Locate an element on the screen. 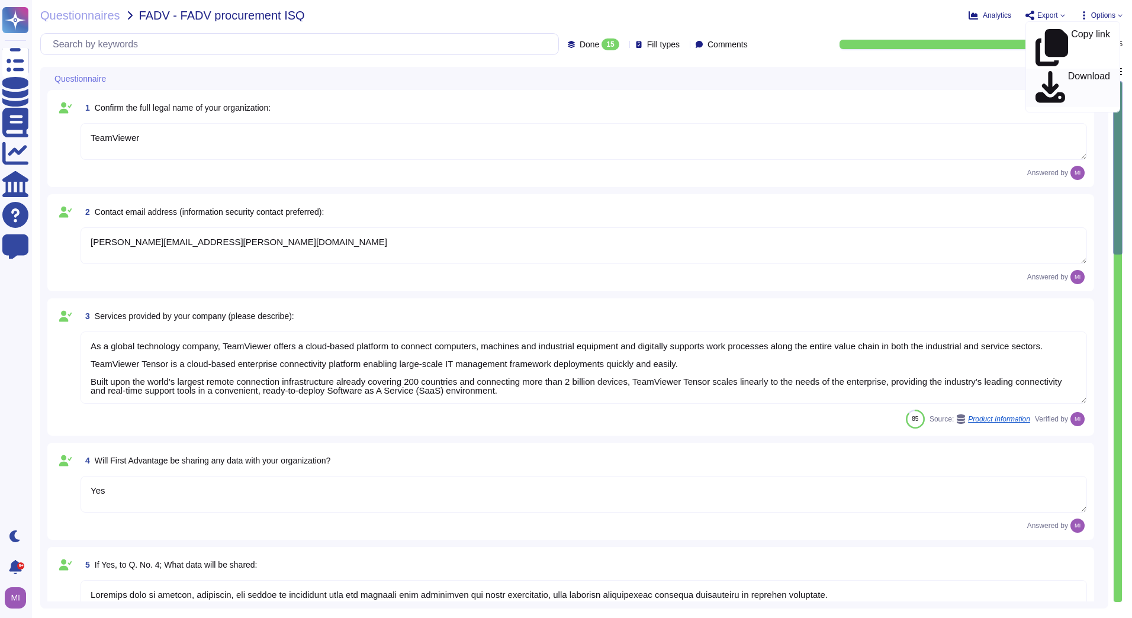 This screenshot has height=618, width=1132. a: Download is located at coordinates (1073, 88).